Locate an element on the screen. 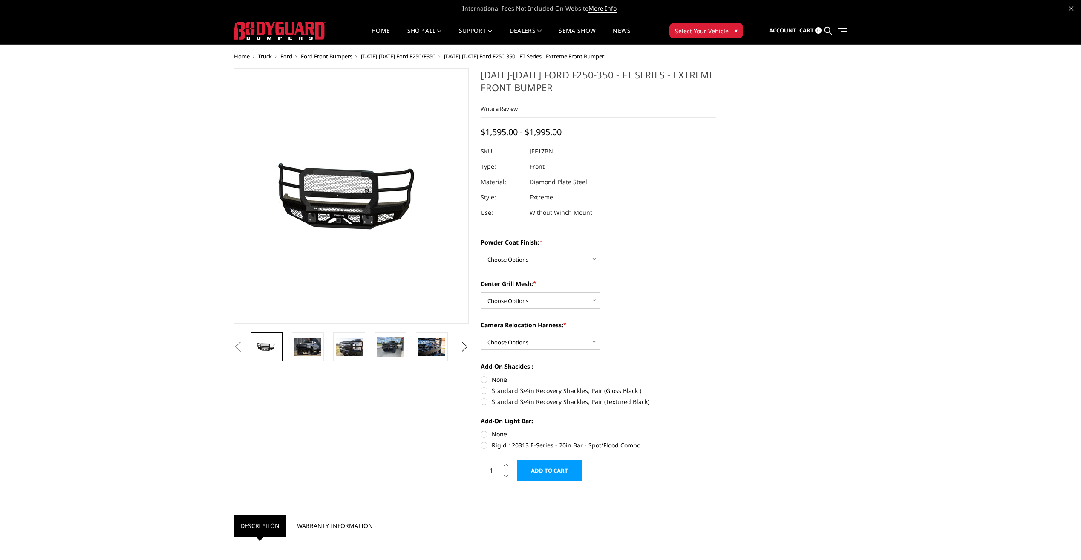 The image size is (1081, 560). label: Standard 3/4in Recovery Shackles, Pair (Gloss Black ) is located at coordinates (598, 390).